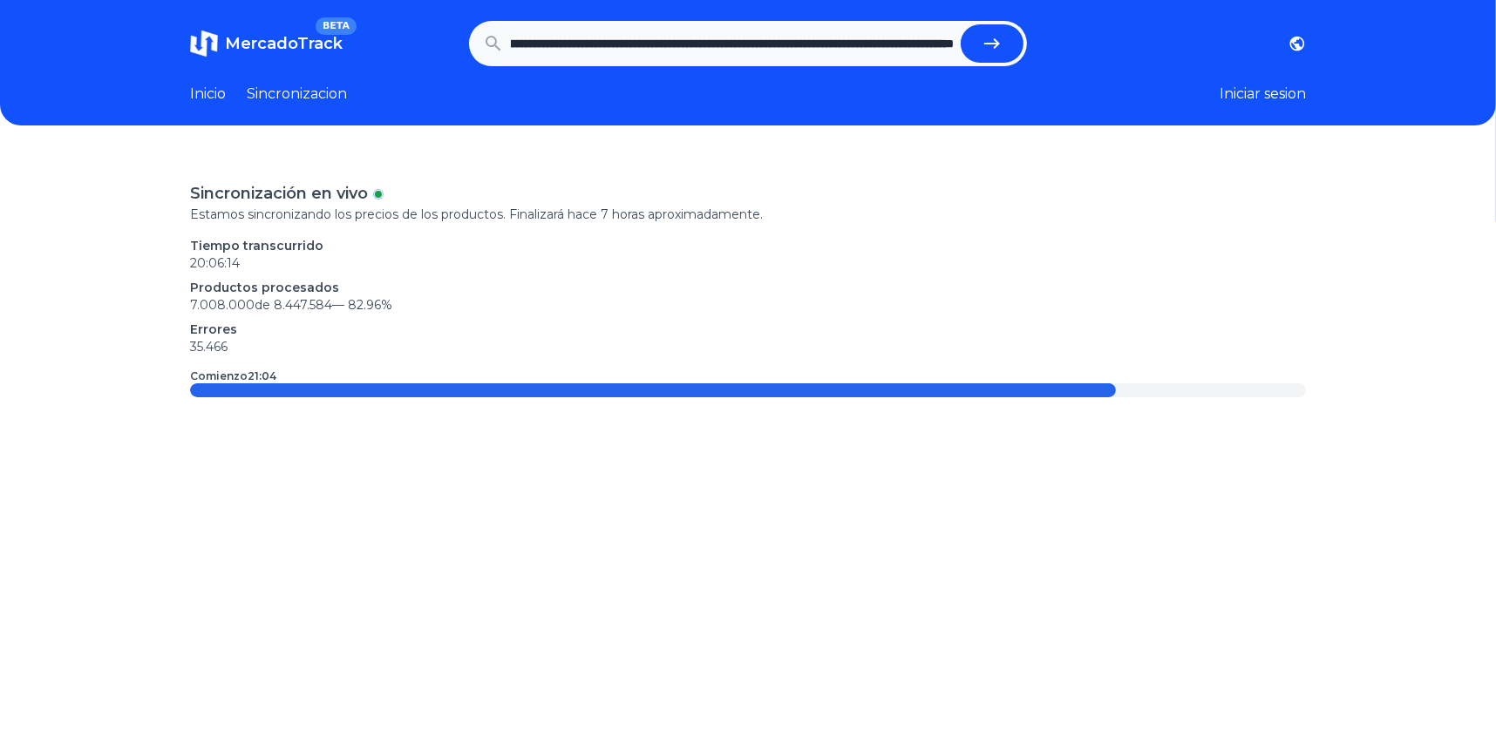  I want to click on time: 20:06:14, so click(214, 263).